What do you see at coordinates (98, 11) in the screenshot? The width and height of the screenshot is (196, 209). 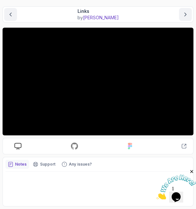 I see `p: Links` at bounding box center [98, 11].